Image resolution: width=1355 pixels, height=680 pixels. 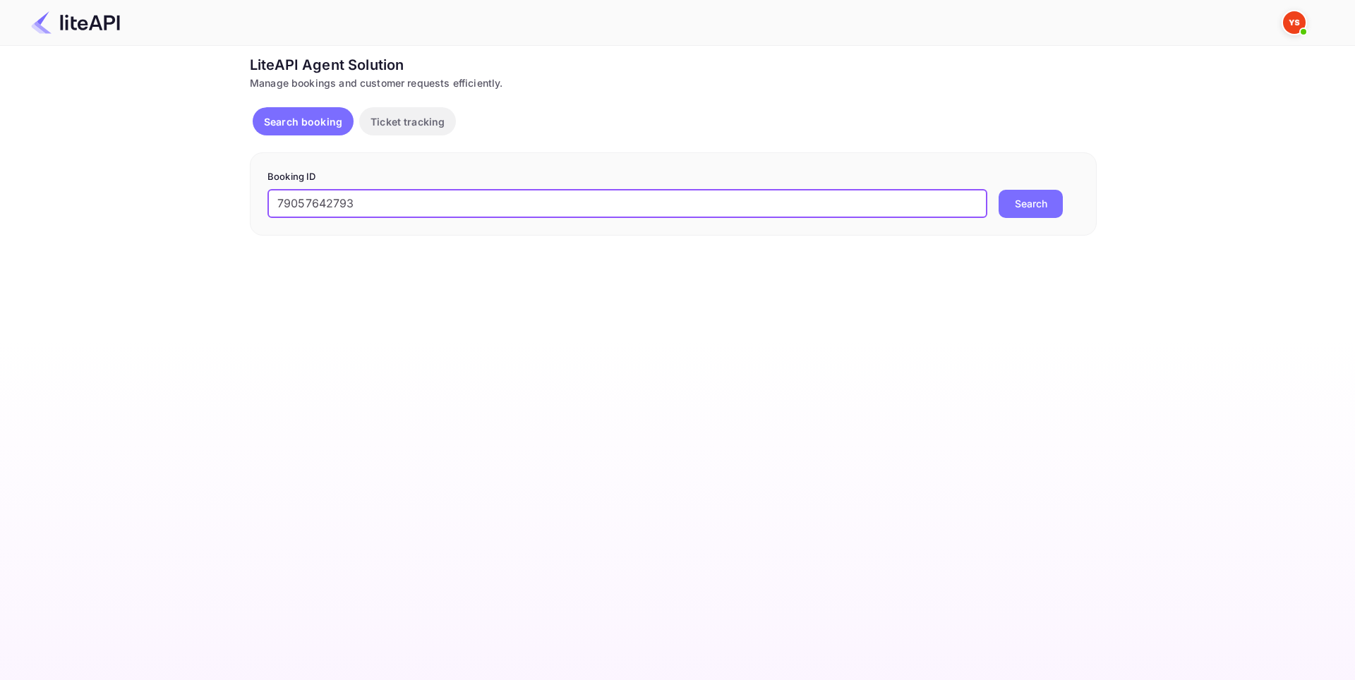 What do you see at coordinates (407, 121) in the screenshot?
I see `p: Ticket tracking` at bounding box center [407, 121].